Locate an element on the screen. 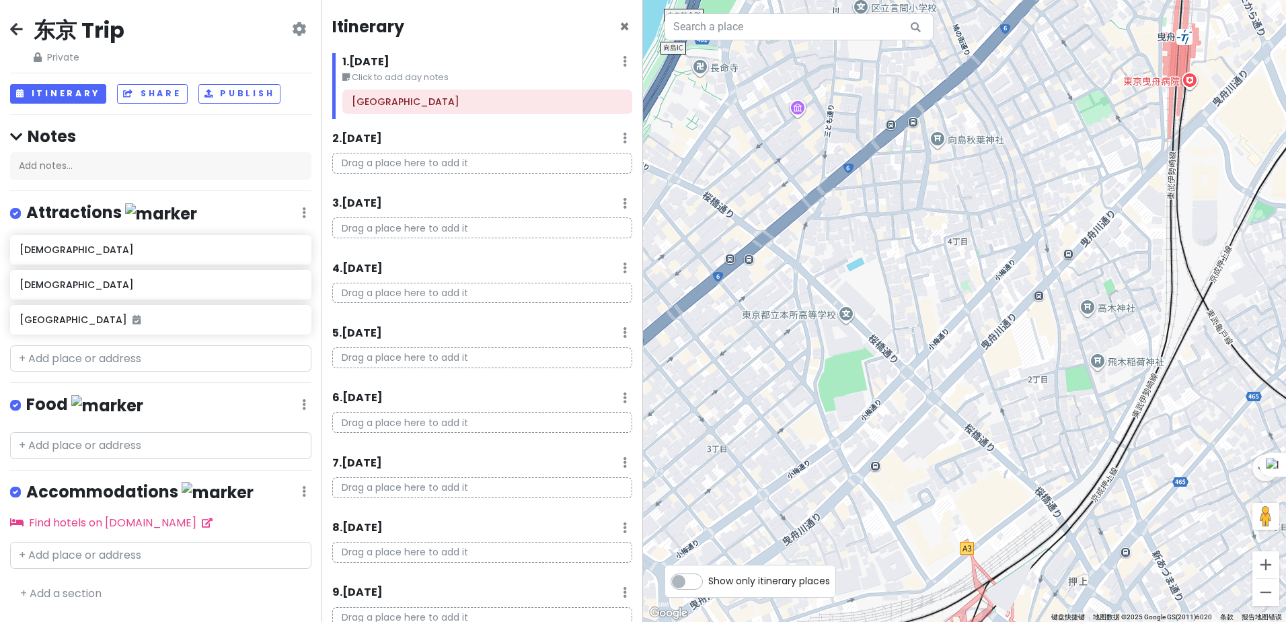 Image resolution: width=1286 pixels, height=622 pixels. button: 将街景小人拖到地图上以打开街景 is located at coordinates (1266, 516).